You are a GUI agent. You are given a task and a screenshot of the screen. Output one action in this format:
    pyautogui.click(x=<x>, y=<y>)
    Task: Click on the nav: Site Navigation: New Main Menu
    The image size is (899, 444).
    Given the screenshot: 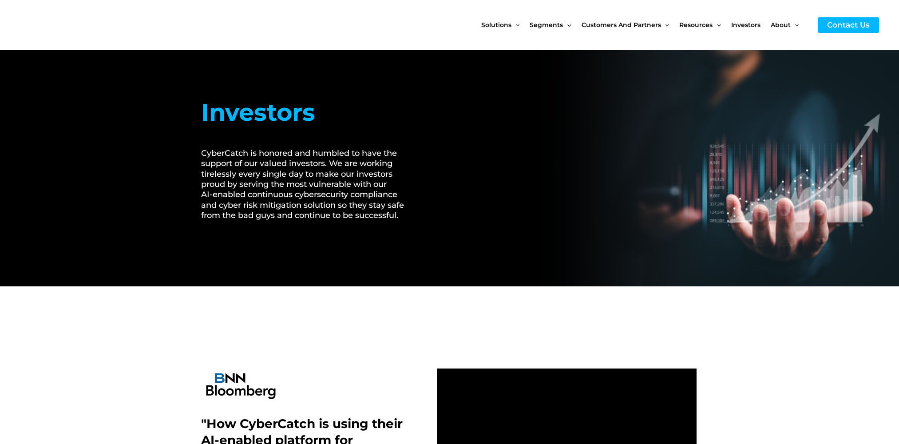 What is the action you would take?
    pyautogui.click(x=645, y=25)
    